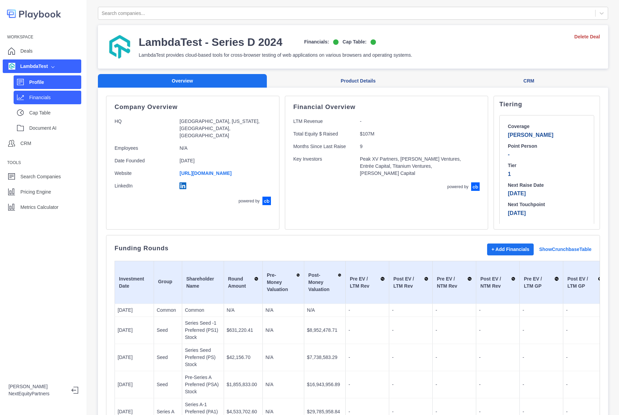 This screenshot has height=415, width=619. What do you see at coordinates (210, 42) in the screenshot?
I see `h3: LambdaTest - Series D 2024` at bounding box center [210, 42].